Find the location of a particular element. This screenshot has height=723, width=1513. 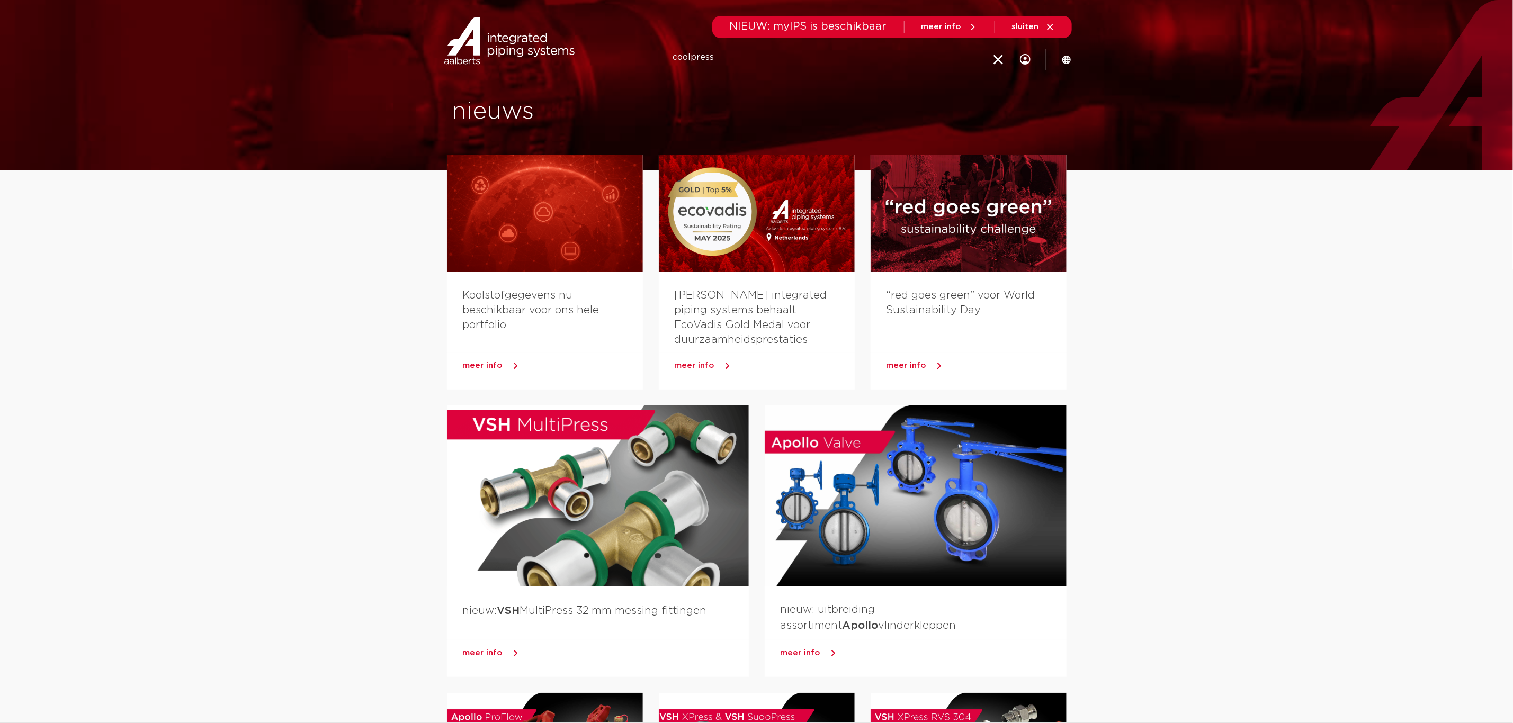

a: “red goes green” voor World Sustainability Day is located at coordinates (960, 303).